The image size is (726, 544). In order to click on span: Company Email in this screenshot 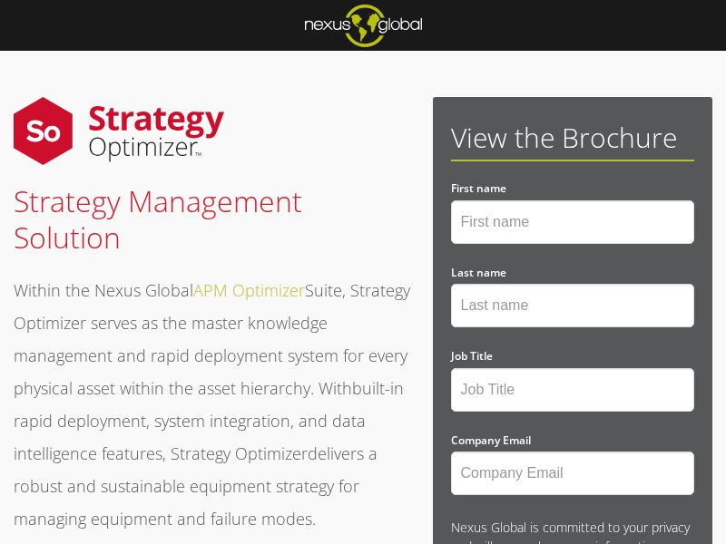, I will do `click(491, 440)`.